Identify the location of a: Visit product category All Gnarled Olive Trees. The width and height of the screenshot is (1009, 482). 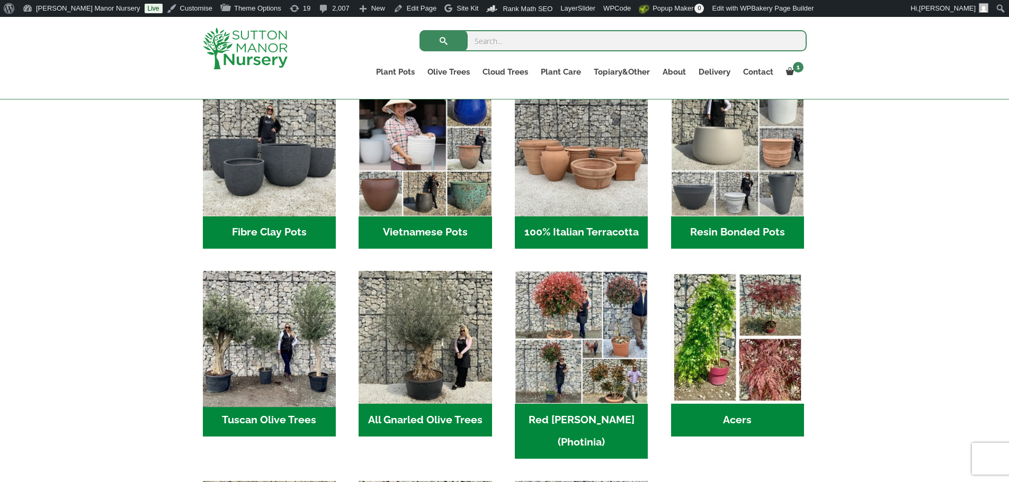
(425, 354).